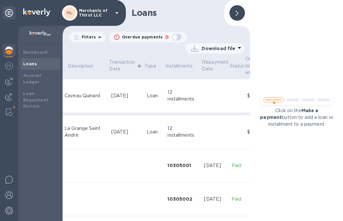 This screenshot has height=221, width=343. I want to click on p: 0, so click(167, 37).